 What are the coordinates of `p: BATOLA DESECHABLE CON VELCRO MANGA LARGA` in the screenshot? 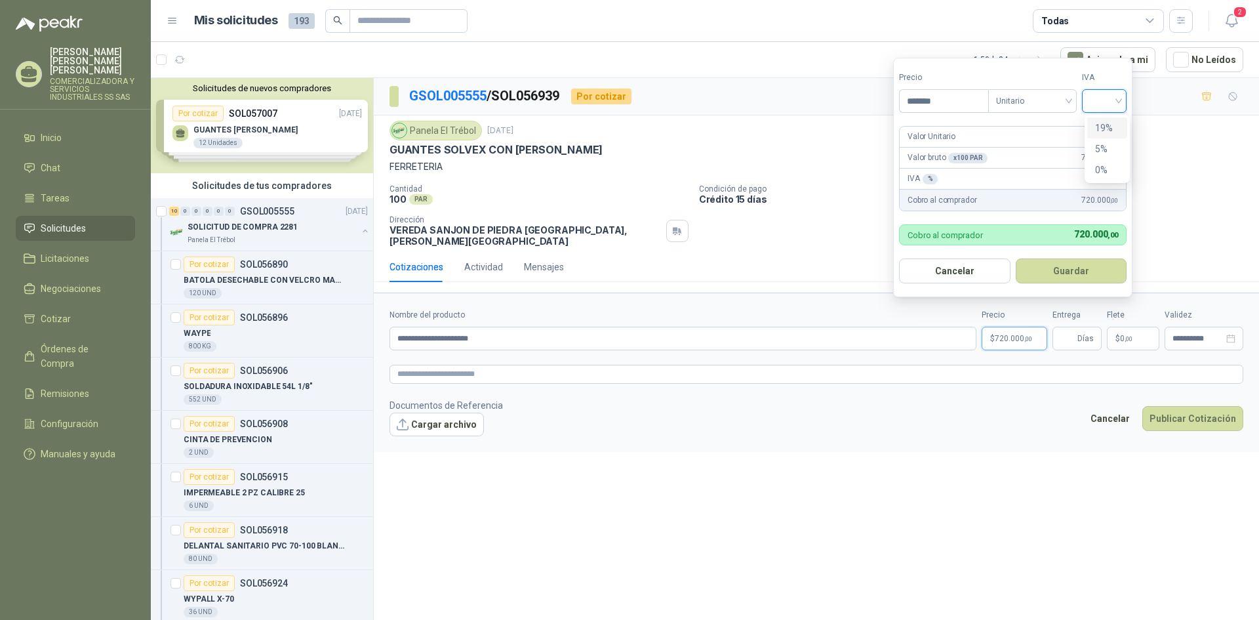 It's located at (265, 280).